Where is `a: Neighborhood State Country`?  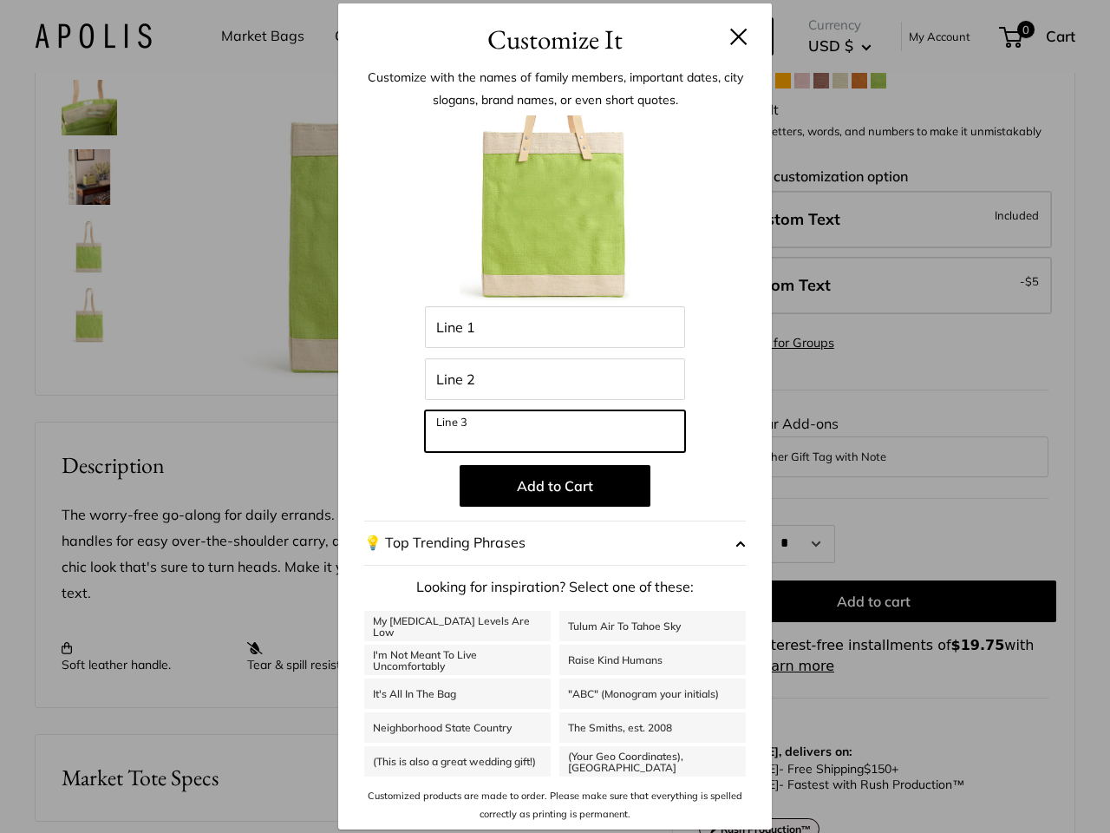
a: Neighborhood State Country is located at coordinates (457, 727).